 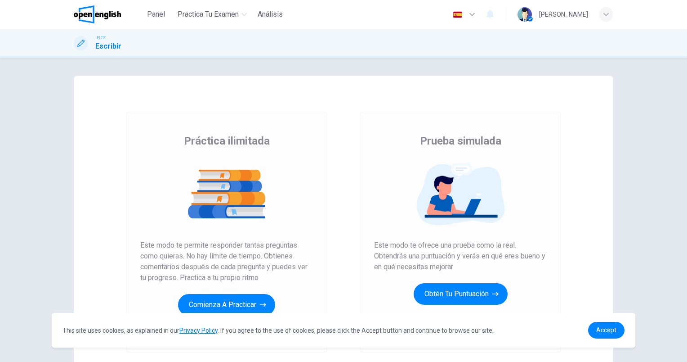 I want to click on span: Análisis, so click(x=270, y=14).